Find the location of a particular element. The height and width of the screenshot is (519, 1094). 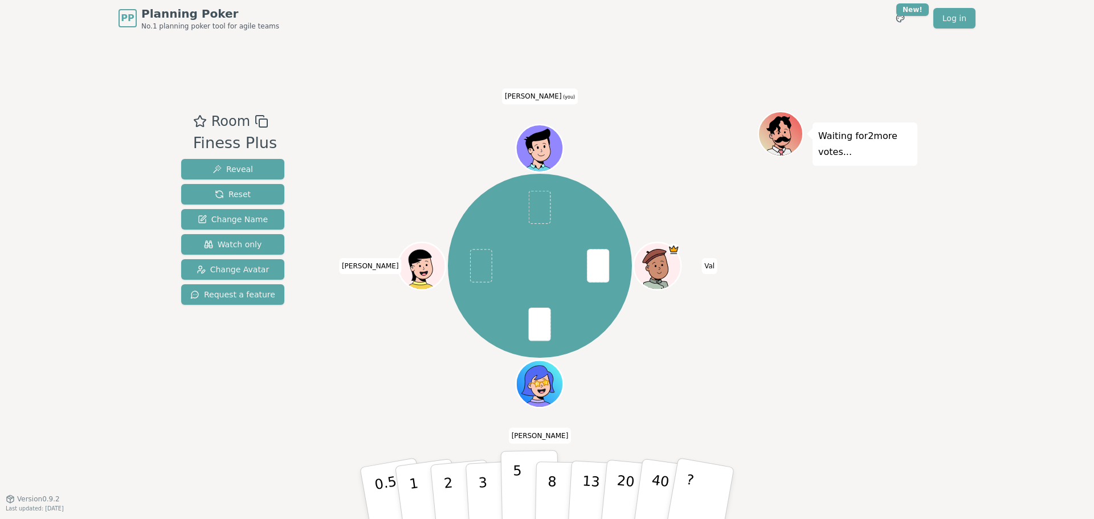

span: (you) is located at coordinates (568, 97).